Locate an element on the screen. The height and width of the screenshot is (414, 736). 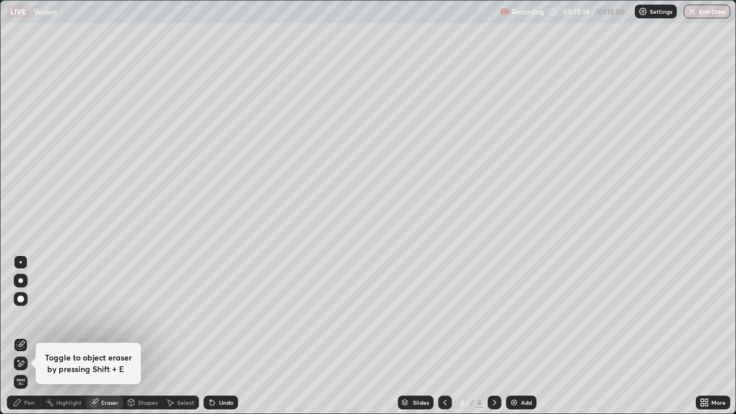
div: Undo is located at coordinates (226, 403).